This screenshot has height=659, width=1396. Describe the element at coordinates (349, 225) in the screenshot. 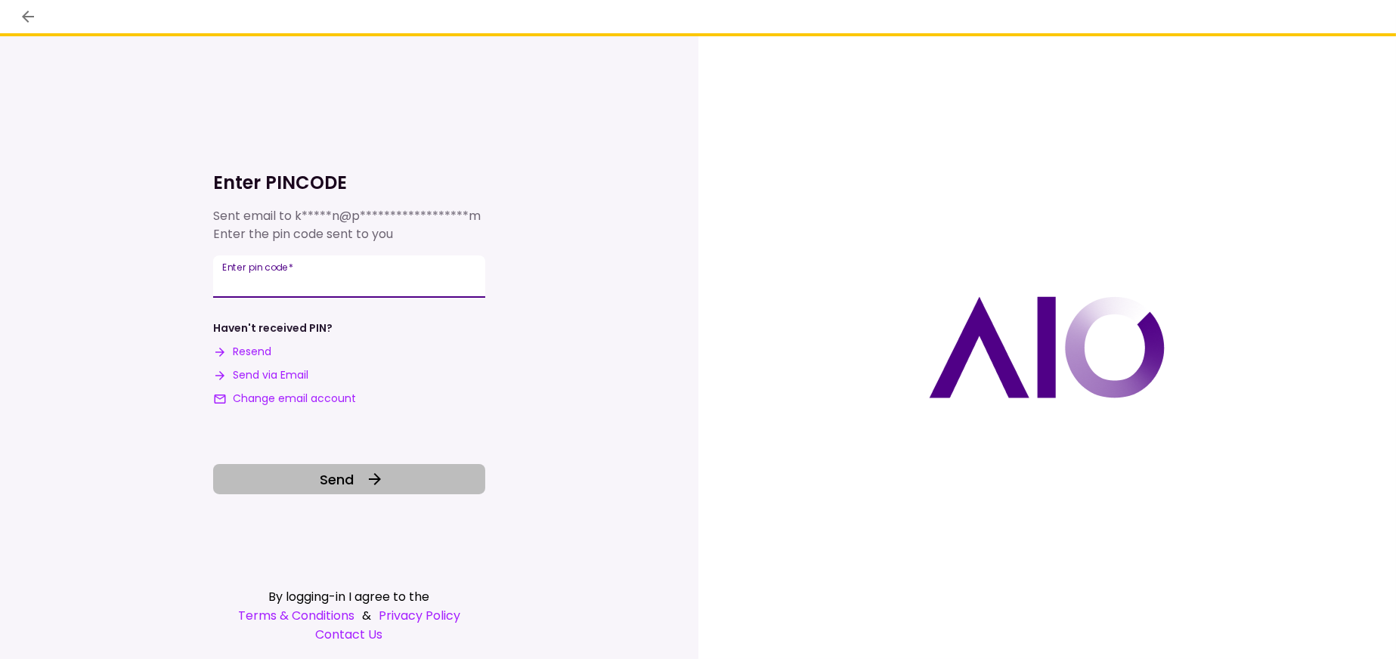

I see `div: Sent email to Enter the pin code sent to you` at that location.